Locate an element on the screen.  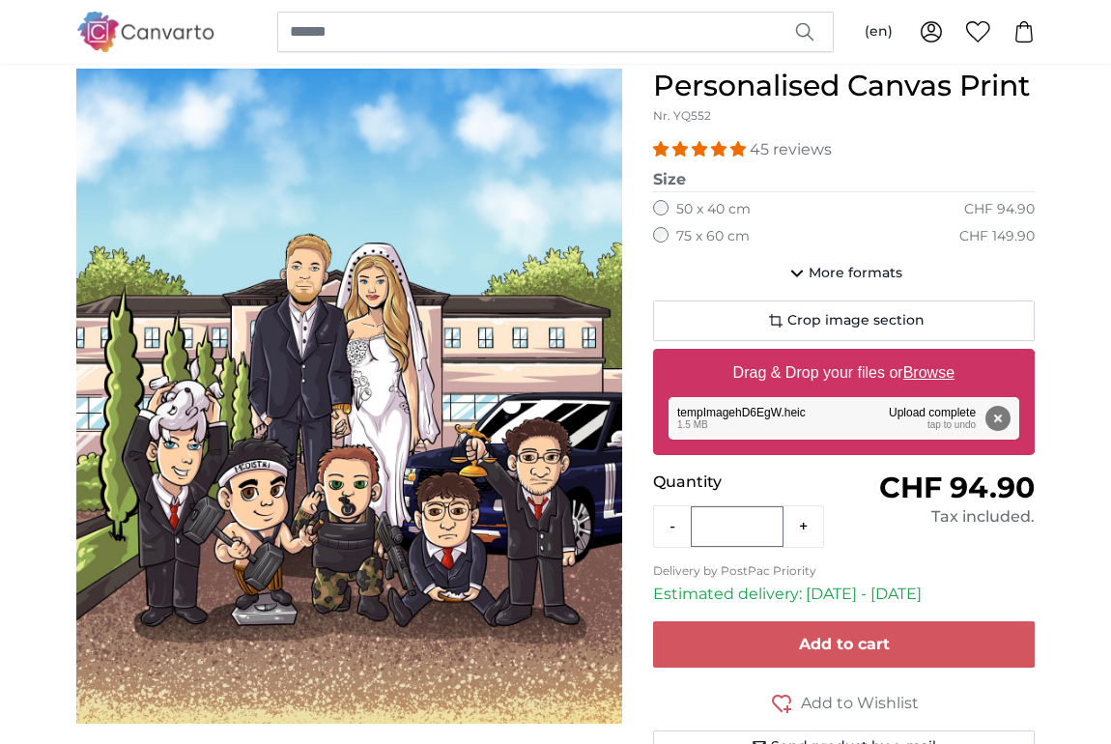
p: Delivery by PostPac Priority is located at coordinates (844, 571).